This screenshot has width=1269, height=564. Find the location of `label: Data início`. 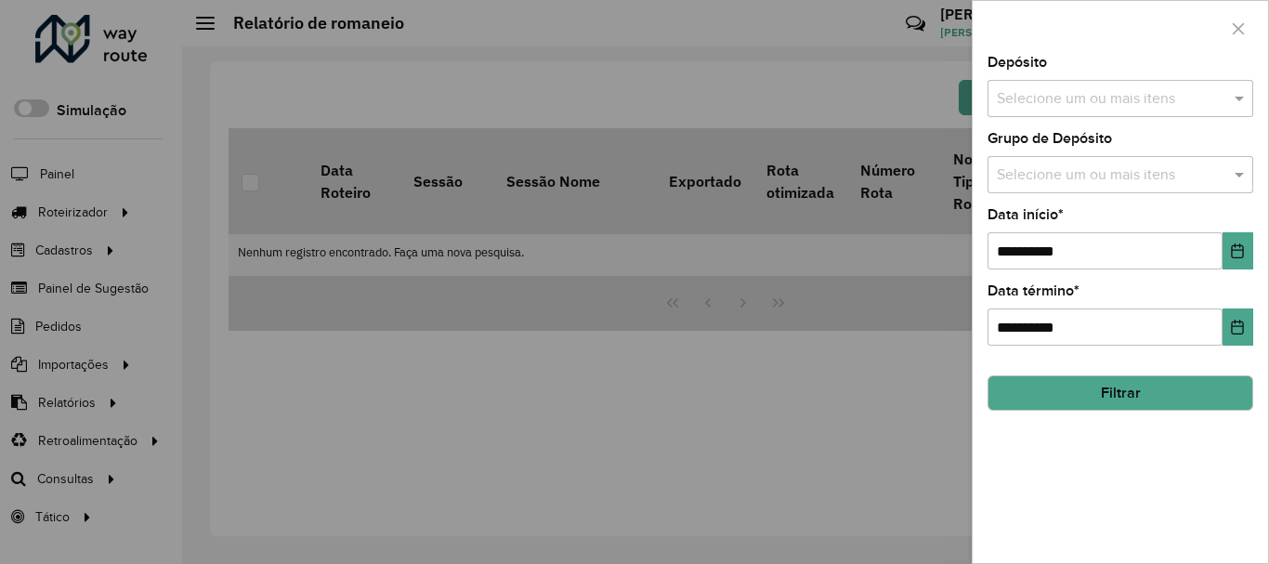

label: Data início is located at coordinates (1026, 215).